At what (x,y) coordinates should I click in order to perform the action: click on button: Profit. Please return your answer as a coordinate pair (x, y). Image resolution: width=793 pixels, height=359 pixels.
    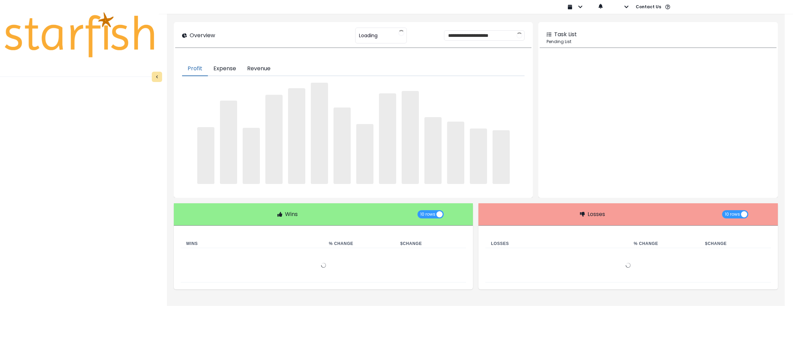
    Looking at the image, I should click on (195, 69).